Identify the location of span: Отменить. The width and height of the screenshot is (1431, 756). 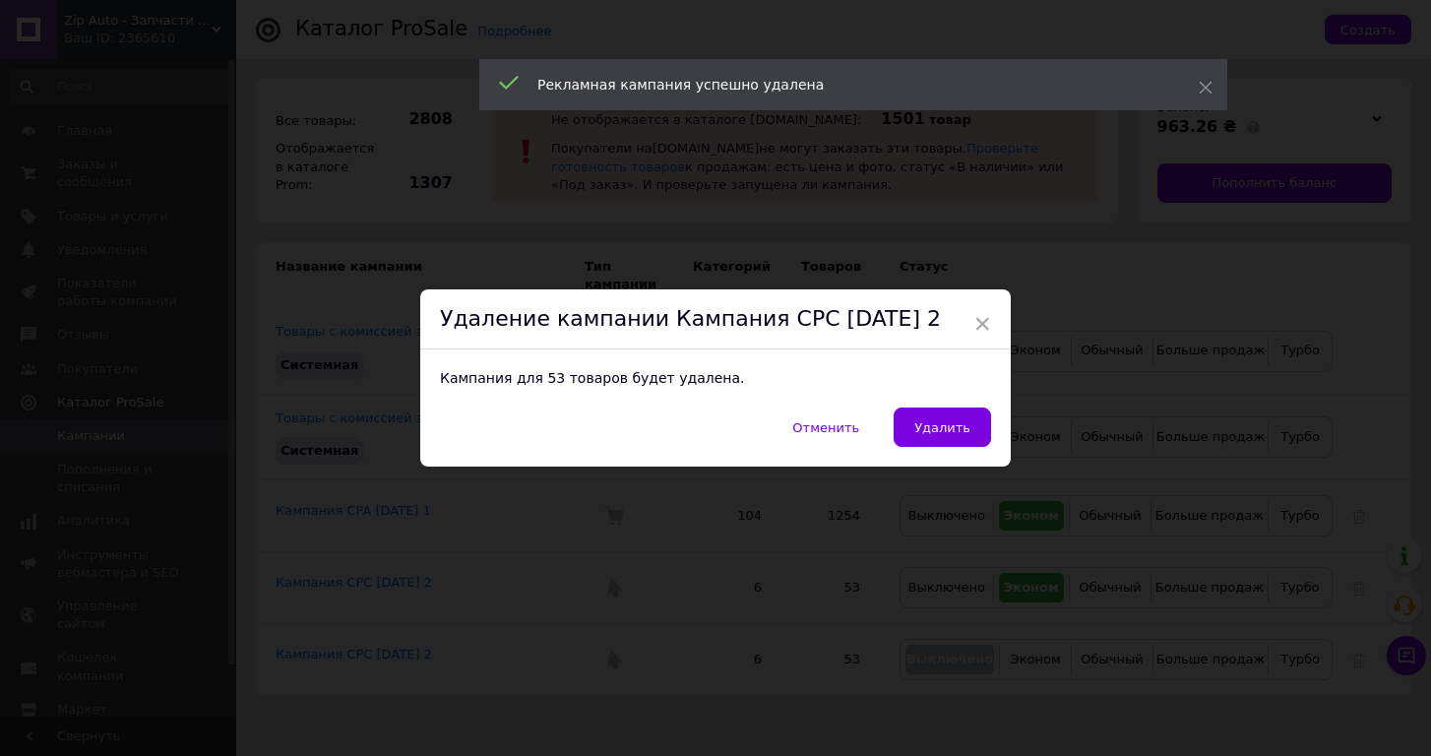
(825, 427).